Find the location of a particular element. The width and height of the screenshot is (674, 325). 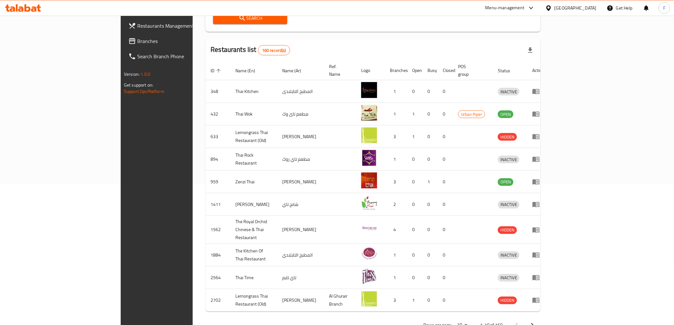

span: Branches is located at coordinates (183, 41).